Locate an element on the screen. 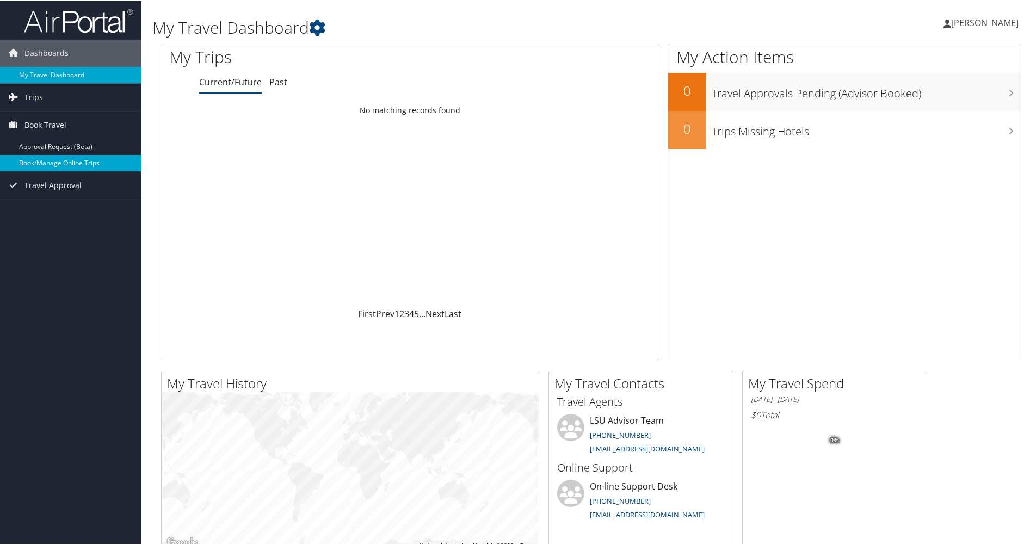  span: Travel Approval is located at coordinates (53, 184).